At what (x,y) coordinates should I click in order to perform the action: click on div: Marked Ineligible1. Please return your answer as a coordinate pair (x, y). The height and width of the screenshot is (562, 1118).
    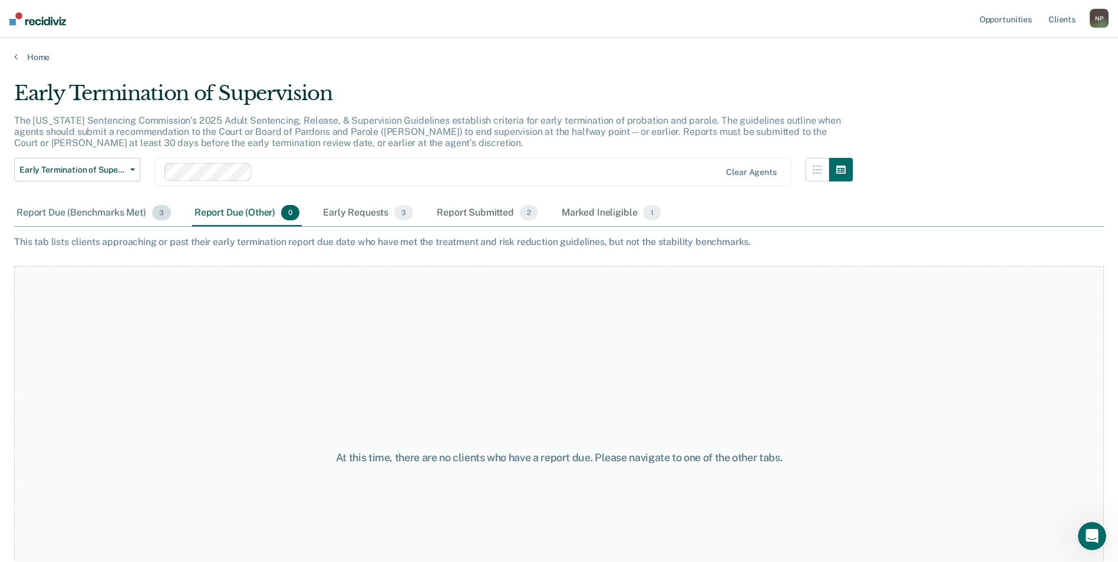
    Looking at the image, I should click on (611, 213).